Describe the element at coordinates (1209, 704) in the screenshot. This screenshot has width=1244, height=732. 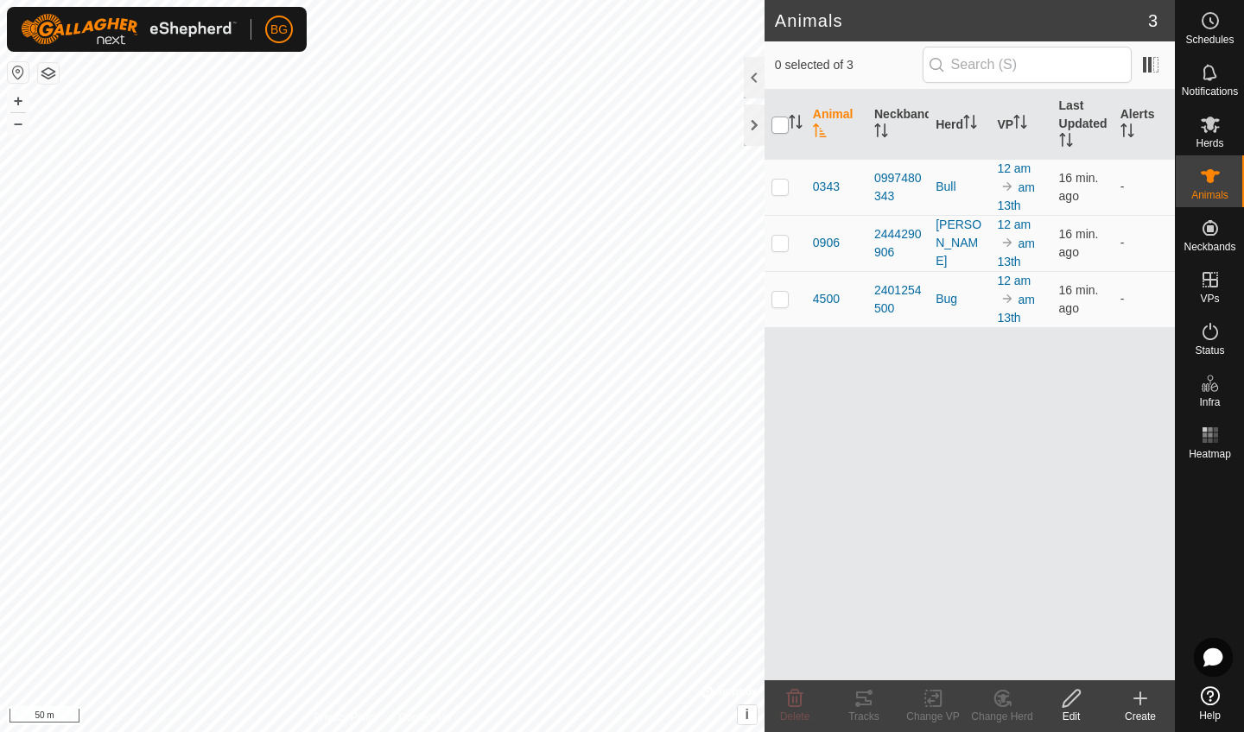
I see `a: Help` at that location.